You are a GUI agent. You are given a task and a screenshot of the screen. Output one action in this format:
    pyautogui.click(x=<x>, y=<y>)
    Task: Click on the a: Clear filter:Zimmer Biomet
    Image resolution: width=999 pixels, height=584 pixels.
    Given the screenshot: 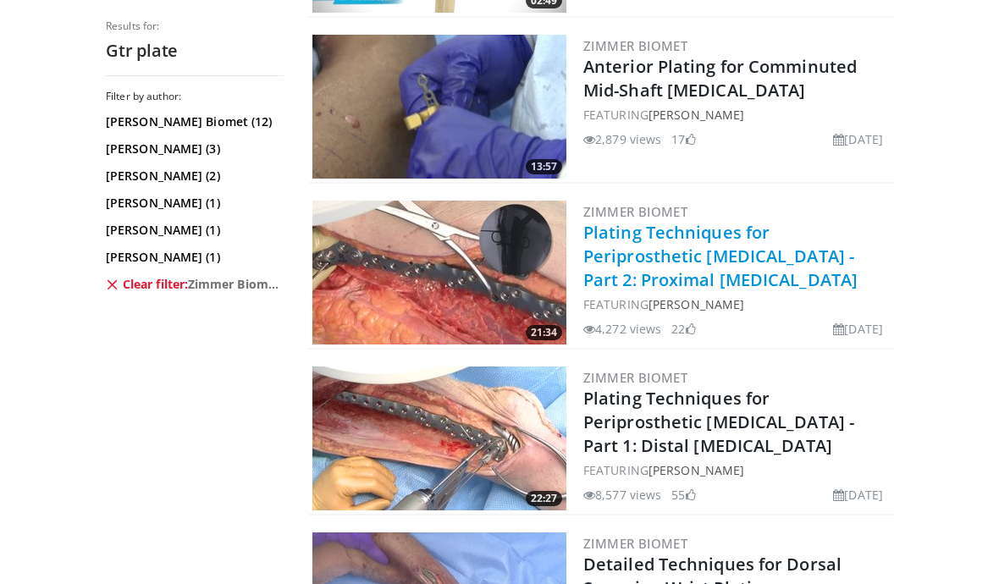 What is the action you would take?
    pyautogui.click(x=192, y=285)
    